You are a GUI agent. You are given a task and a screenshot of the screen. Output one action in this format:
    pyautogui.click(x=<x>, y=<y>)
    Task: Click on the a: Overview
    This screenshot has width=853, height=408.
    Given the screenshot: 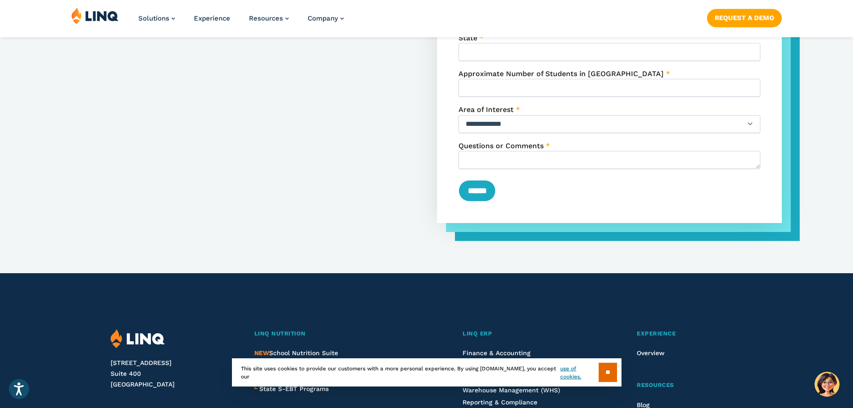 What is the action you would take?
    pyautogui.click(x=651, y=353)
    